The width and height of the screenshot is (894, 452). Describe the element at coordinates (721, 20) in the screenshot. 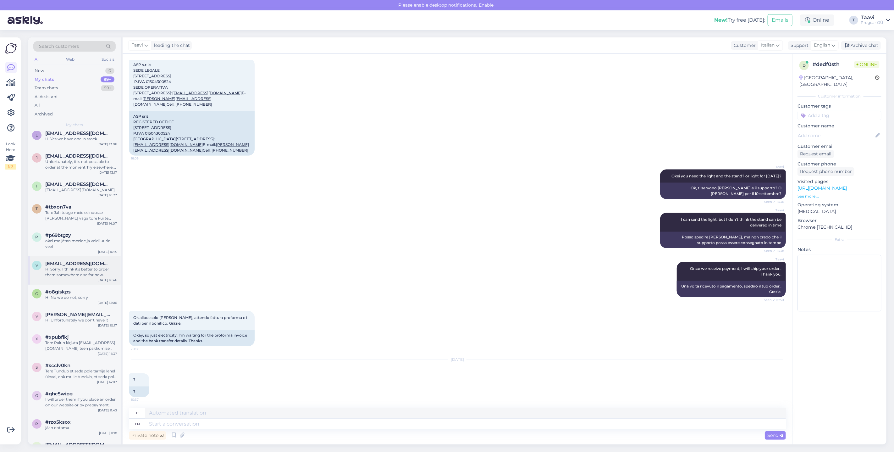

I see `b: New!` at that location.